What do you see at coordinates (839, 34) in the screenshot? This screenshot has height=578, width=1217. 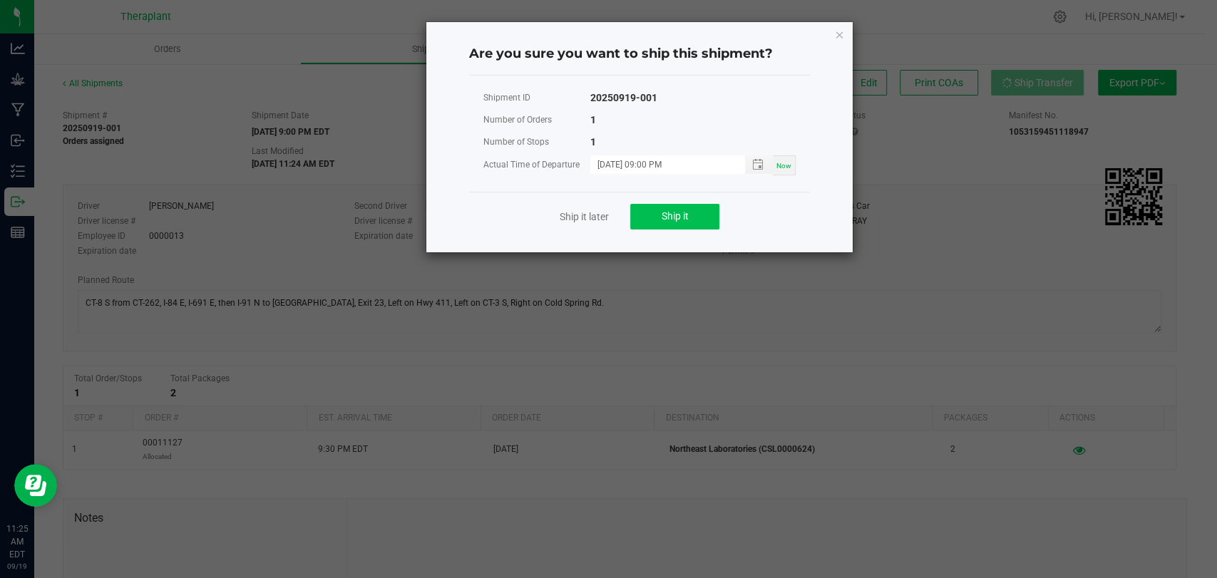 I see `button: Close` at bounding box center [839, 34].